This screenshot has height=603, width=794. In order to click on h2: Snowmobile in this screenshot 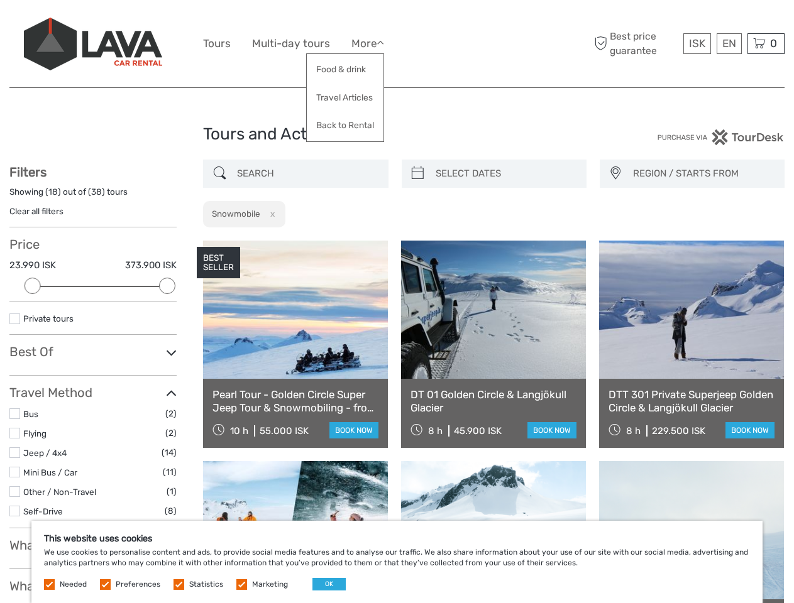, I will do `click(236, 214)`.